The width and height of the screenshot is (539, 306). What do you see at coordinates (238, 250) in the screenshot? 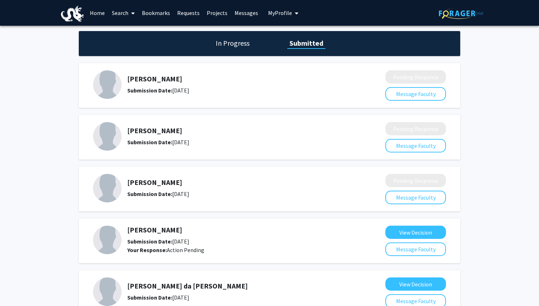
I see `div: Action Pending` at bounding box center [238, 250].